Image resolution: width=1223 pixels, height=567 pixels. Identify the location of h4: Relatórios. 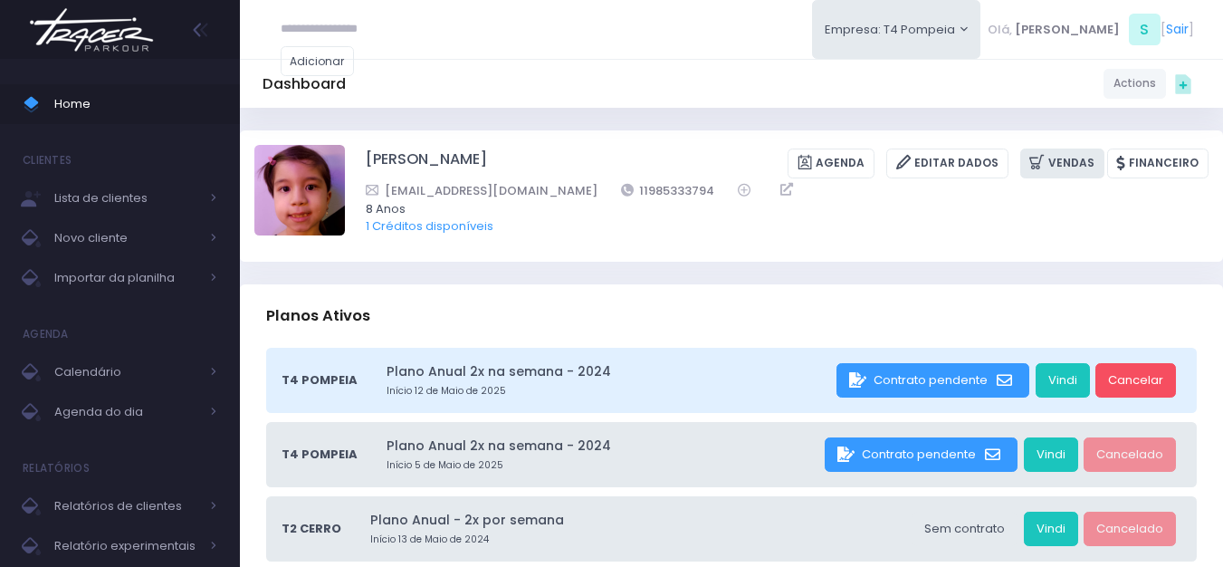
(56, 468).